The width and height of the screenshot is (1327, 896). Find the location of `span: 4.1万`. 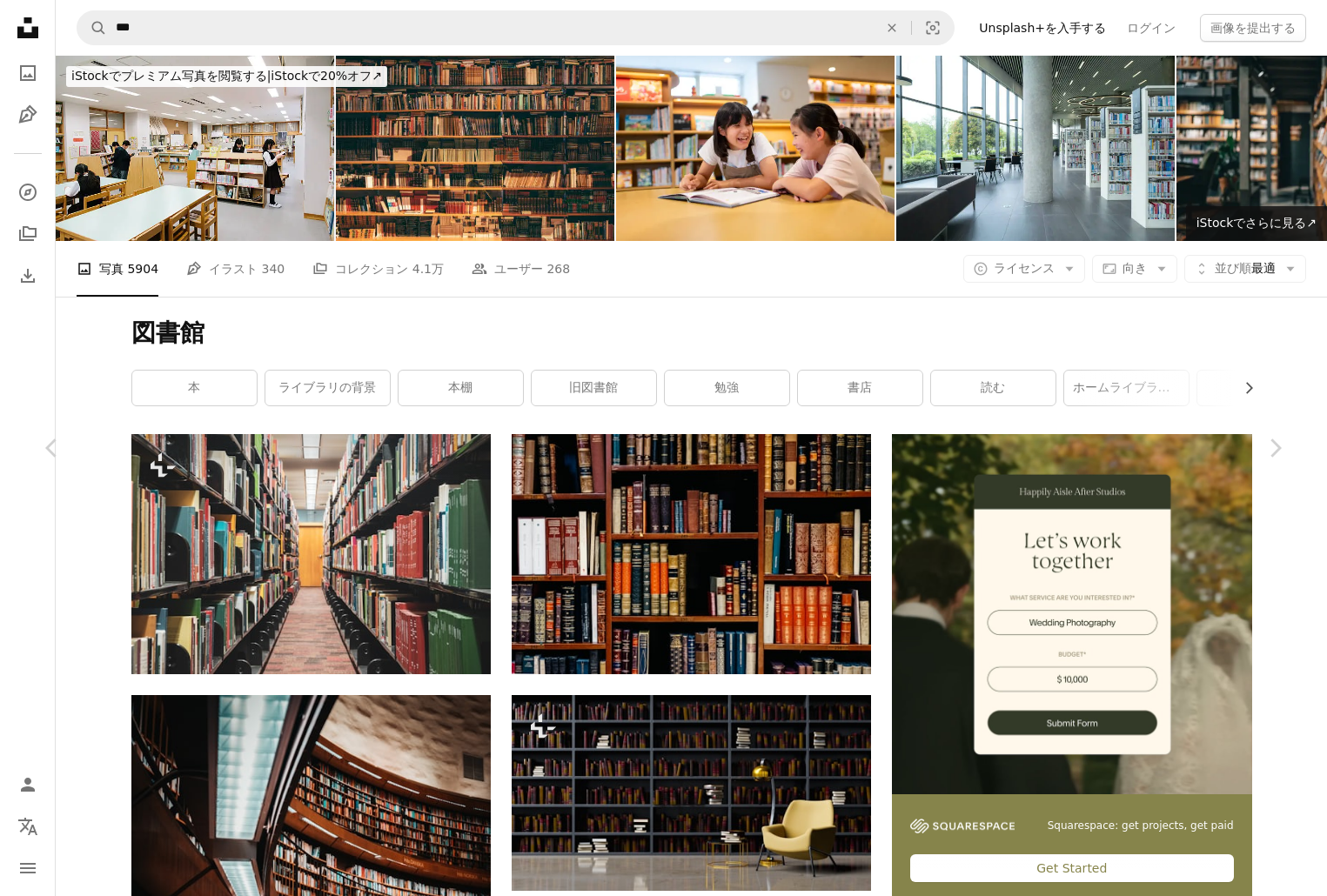

span: 4.1万 is located at coordinates (428, 268).